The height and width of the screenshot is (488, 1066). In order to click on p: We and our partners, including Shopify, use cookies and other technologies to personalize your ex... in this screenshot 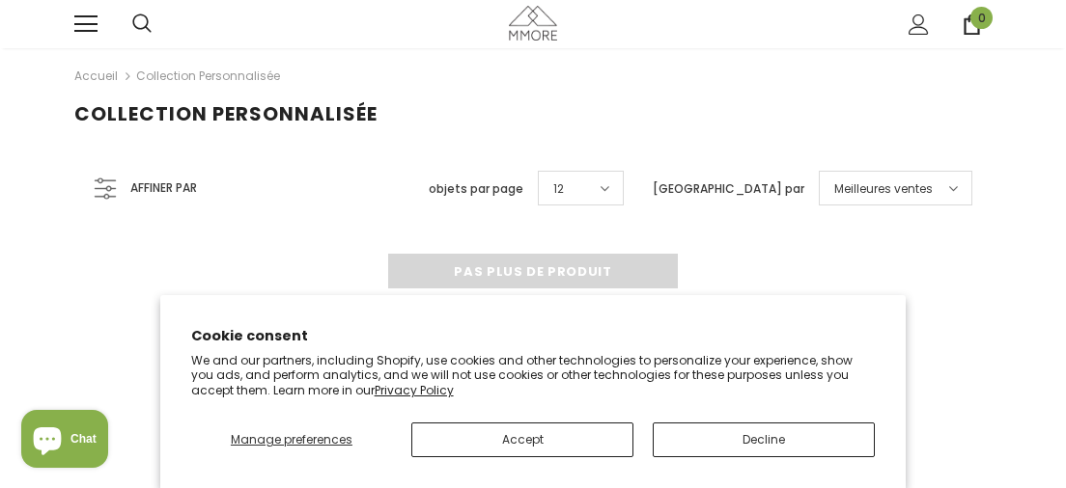, I will do `click(533, 376)`.